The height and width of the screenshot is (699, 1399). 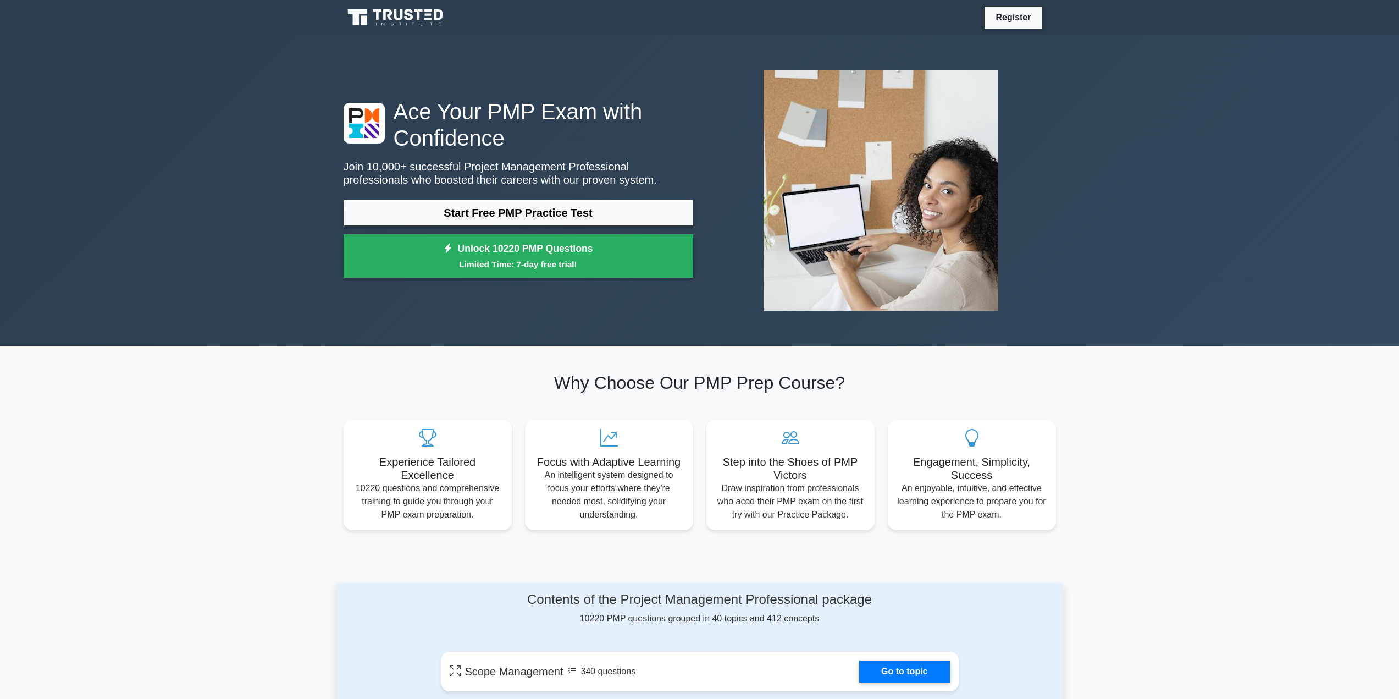 I want to click on small: Limited Time: 7-day free trial!, so click(x=518, y=264).